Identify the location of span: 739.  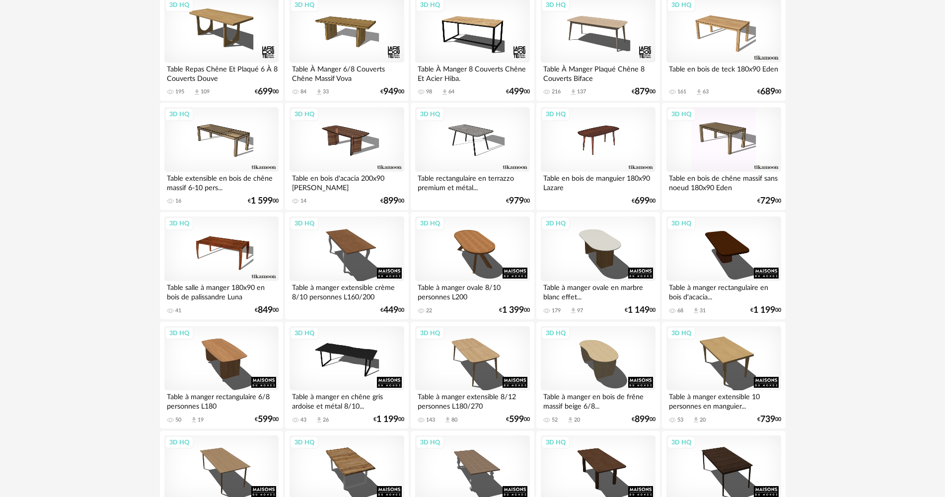
(768, 420).